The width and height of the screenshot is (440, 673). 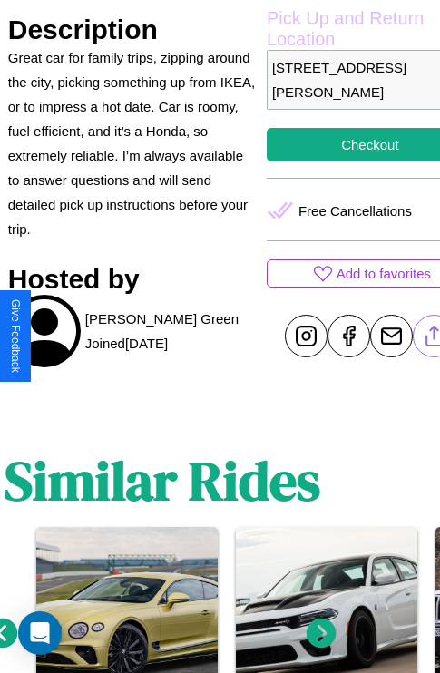 What do you see at coordinates (355, 211) in the screenshot?
I see `p: Free Cancellations` at bounding box center [355, 211].